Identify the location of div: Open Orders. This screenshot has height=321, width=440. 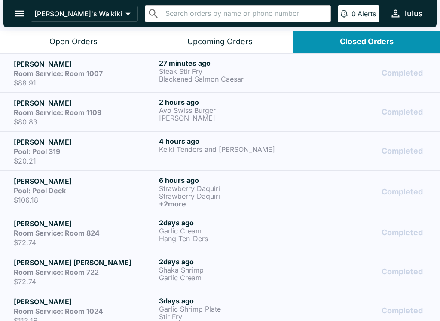
(73, 42).